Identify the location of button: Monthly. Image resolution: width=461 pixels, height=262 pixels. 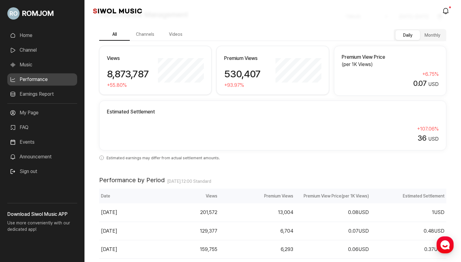
(432, 35).